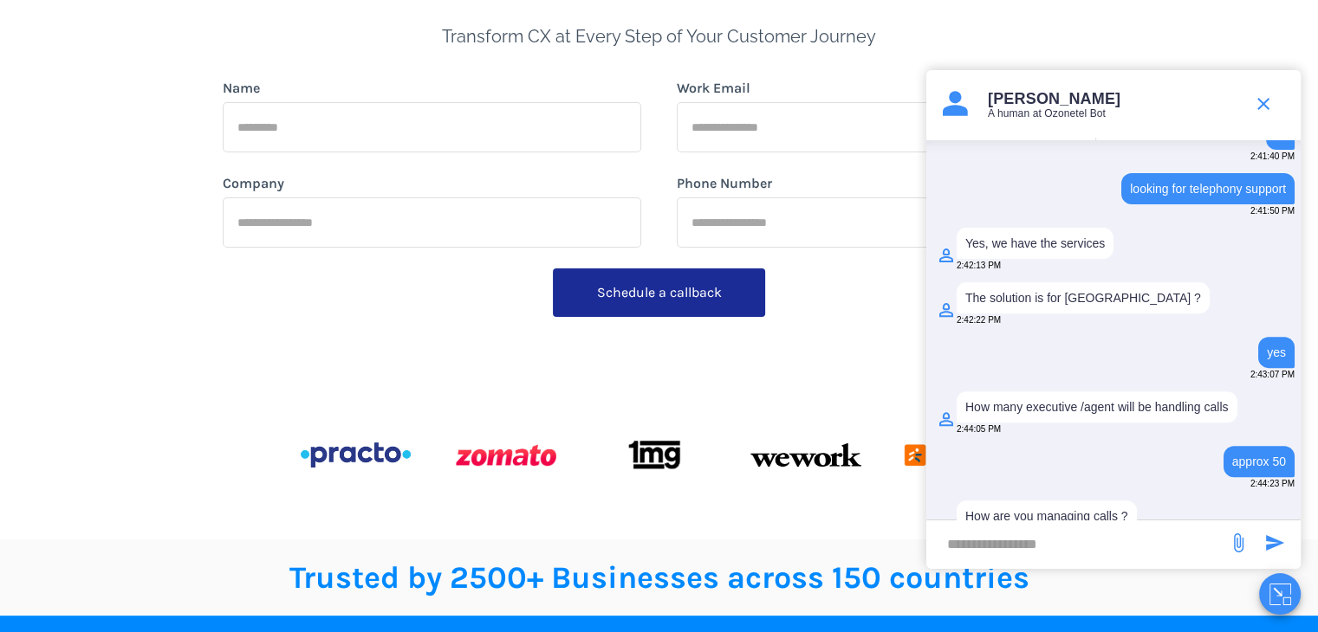 The height and width of the screenshot is (632, 1318). Describe the element at coordinates (1272, 374) in the screenshot. I see `span: 2:43:07 PM` at that location.